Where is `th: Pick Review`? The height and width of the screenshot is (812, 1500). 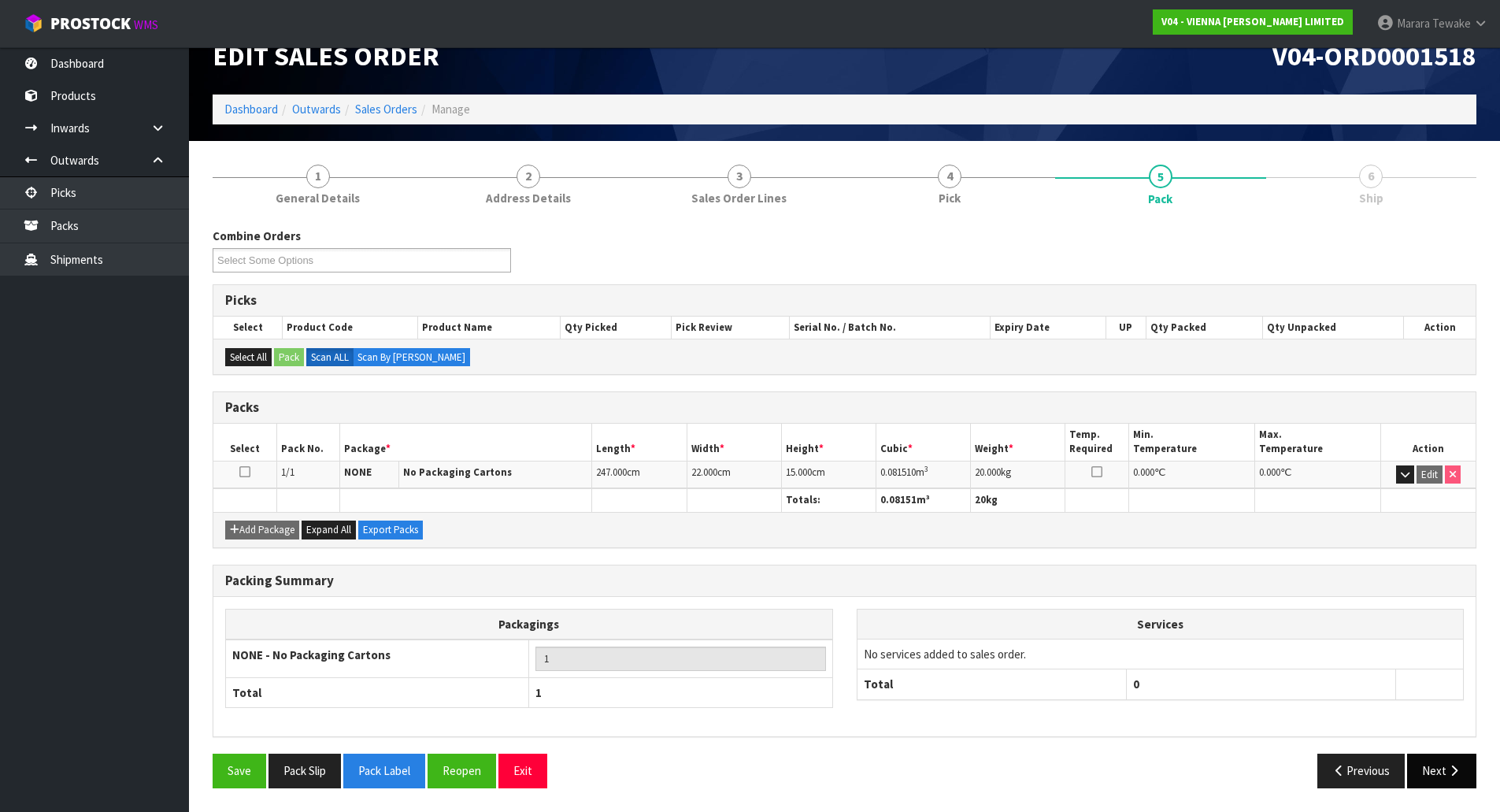
th: Pick Review is located at coordinates (731, 327).